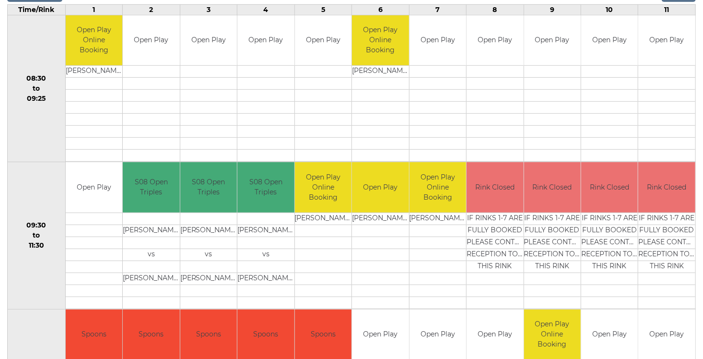 The height and width of the screenshot is (359, 703). Describe the element at coordinates (208, 10) in the screenshot. I see `td: 3` at that location.